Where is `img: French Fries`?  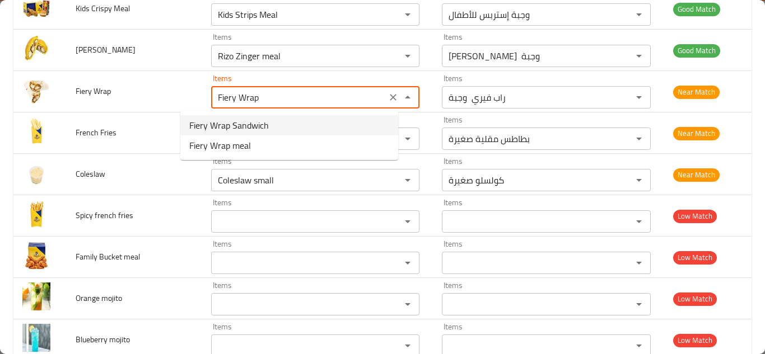 img: French Fries is located at coordinates (36, 131).